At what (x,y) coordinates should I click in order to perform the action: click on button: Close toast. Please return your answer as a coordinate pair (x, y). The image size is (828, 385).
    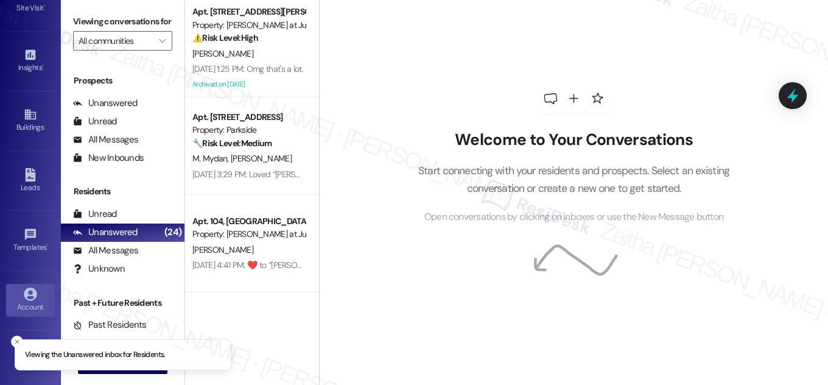
    Looking at the image, I should click on (17, 342).